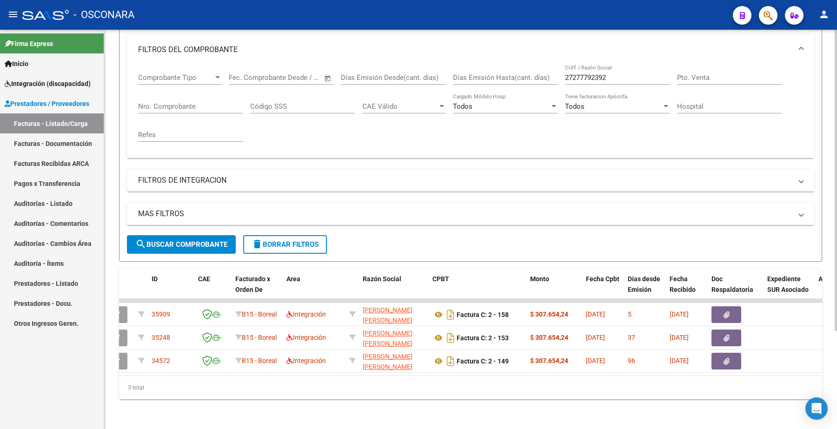 This screenshot has width=837, height=429. I want to click on span: Borrar Filtros, so click(285, 245).